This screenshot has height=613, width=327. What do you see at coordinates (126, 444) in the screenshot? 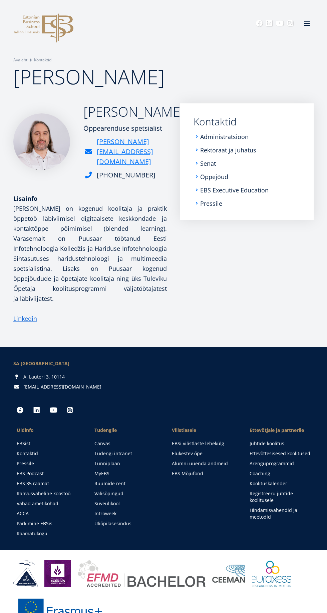
I see `a: Canvas` at bounding box center [126, 444].